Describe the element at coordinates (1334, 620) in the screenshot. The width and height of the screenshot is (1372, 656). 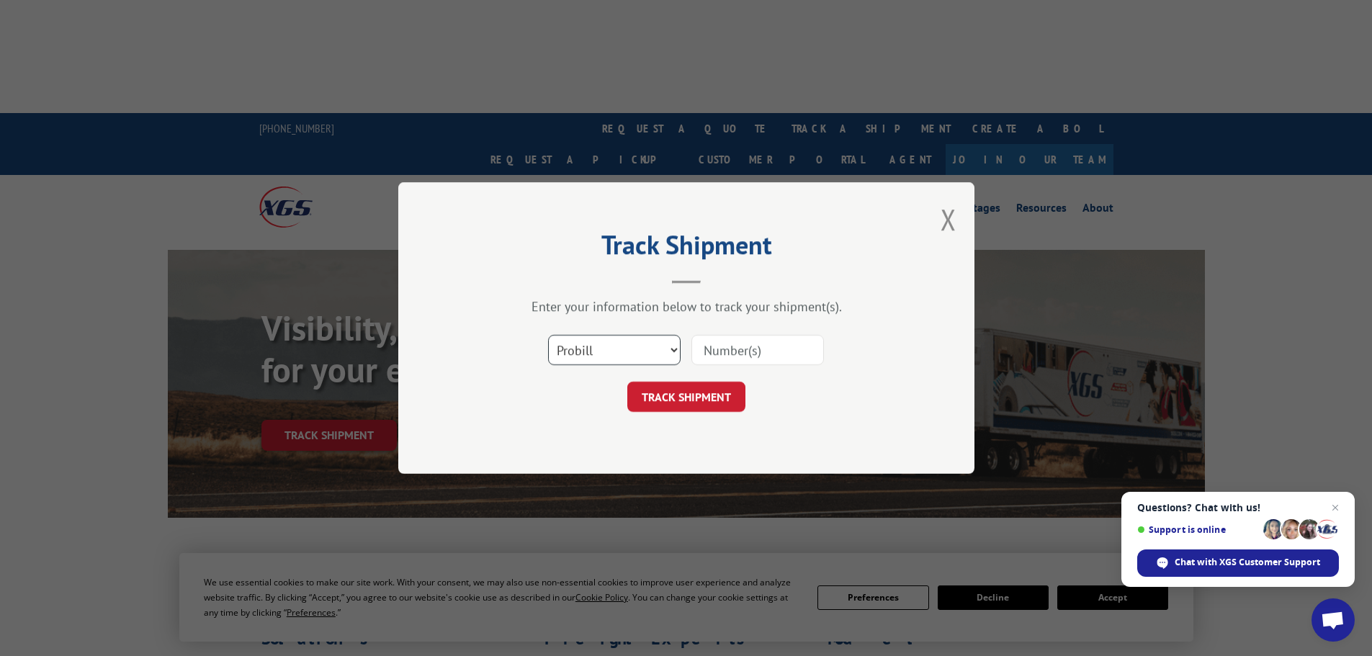
I see `div: Open chat` at that location.